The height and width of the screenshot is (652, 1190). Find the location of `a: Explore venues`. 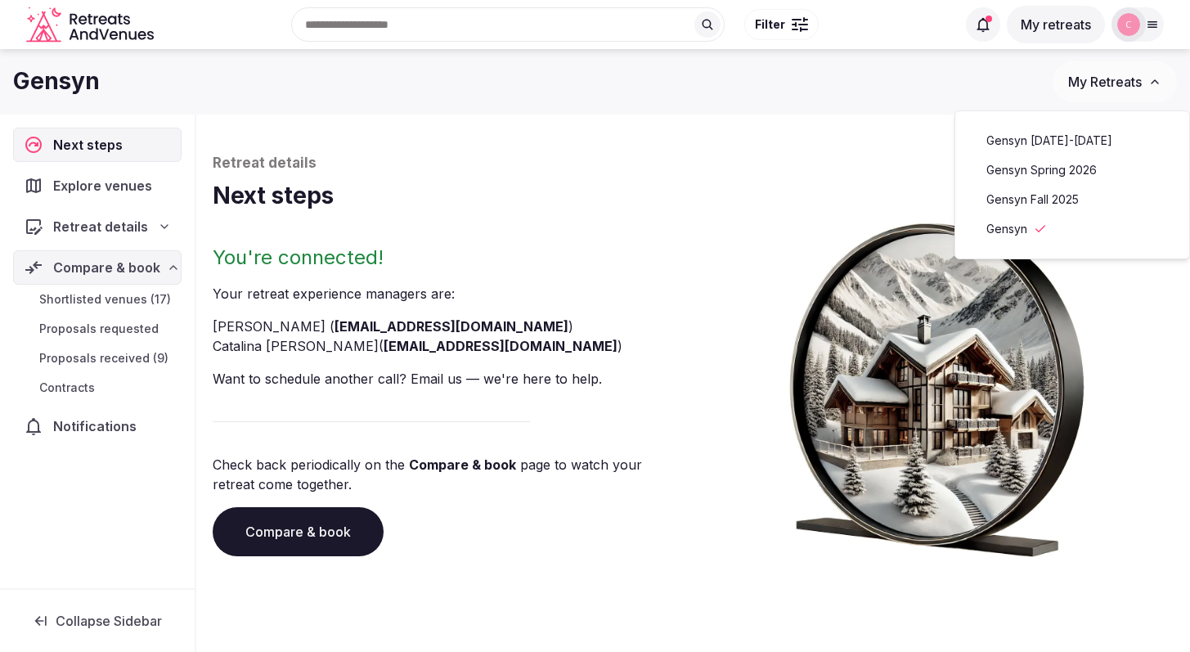

a: Explore venues is located at coordinates (97, 186).